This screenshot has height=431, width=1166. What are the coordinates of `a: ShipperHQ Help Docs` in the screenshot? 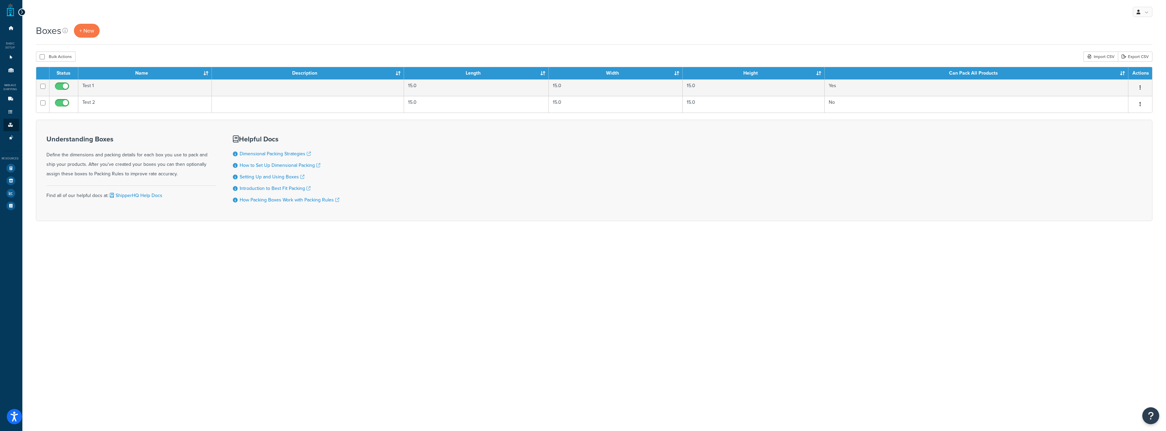 It's located at (135, 195).